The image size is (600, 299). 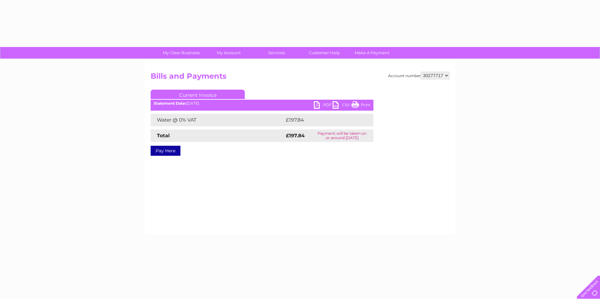 I want to click on a: My Clear Business, so click(x=181, y=53).